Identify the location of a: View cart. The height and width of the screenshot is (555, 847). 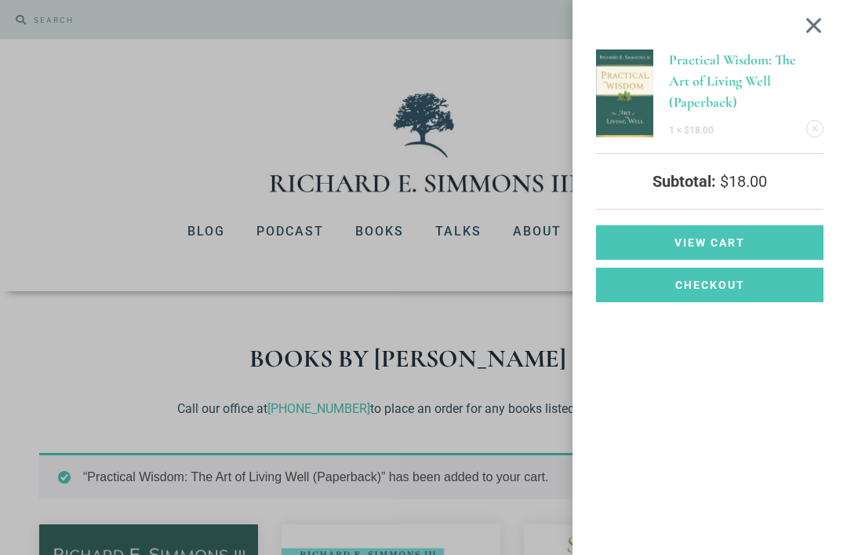
(710, 242).